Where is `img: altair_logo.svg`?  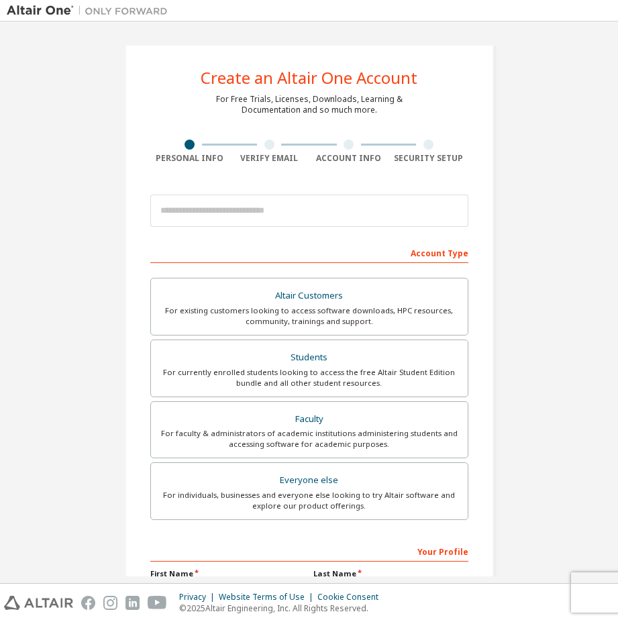 img: altair_logo.svg is located at coordinates (38, 602).